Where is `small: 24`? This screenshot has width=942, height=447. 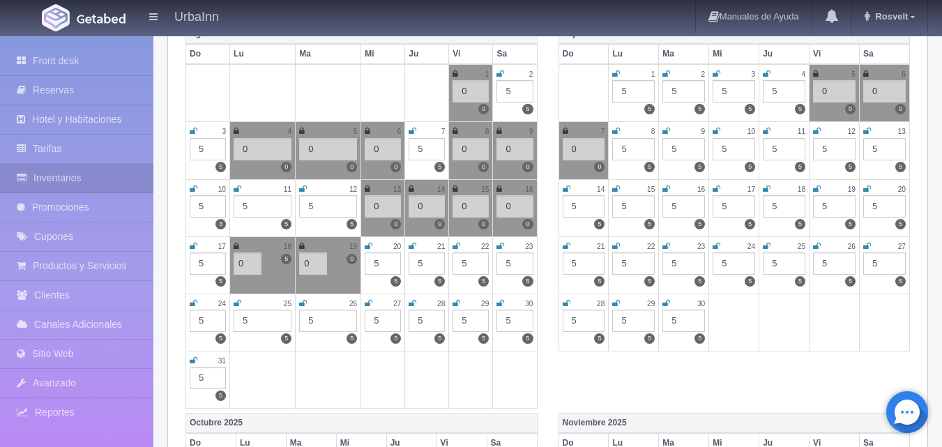
small: 24 is located at coordinates (751, 246).